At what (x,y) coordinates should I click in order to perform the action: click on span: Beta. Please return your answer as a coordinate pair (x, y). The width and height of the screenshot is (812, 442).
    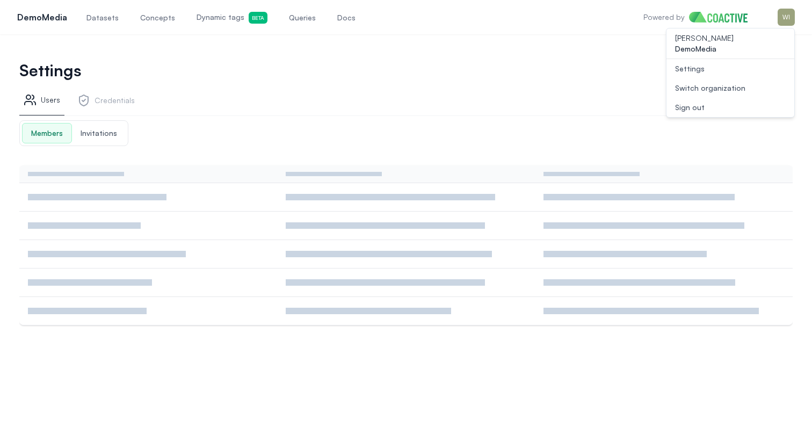
    Looking at the image, I should click on (258, 18).